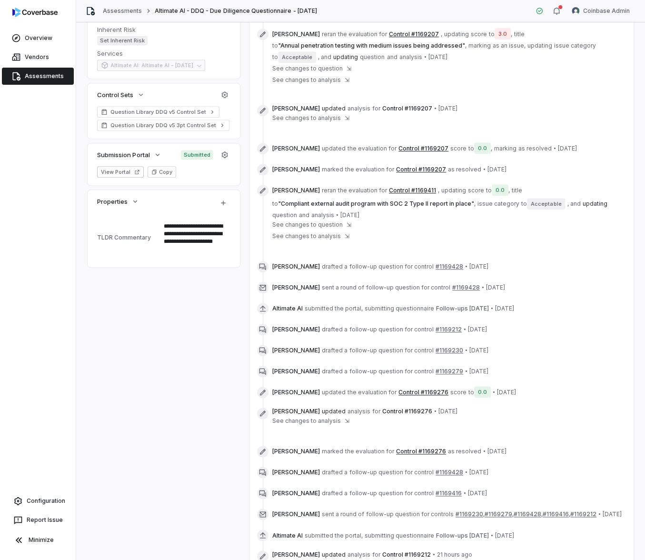 The width and height of the screenshot is (645, 560). Describe the element at coordinates (158, 112) in the screenshot. I see `a: Question Library DDQ v5 Control Set` at that location.